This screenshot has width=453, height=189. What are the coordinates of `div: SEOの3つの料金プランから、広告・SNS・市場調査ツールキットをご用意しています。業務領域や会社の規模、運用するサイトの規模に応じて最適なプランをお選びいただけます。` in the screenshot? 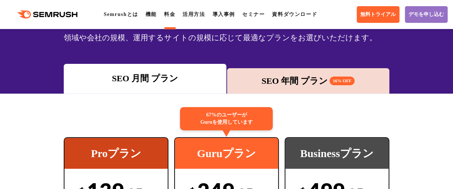 It's located at (227, 31).